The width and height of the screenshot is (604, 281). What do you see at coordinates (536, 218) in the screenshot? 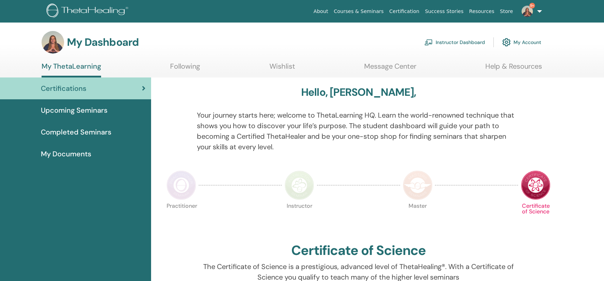
I see `p: Certificate of Science` at bounding box center [536, 218].